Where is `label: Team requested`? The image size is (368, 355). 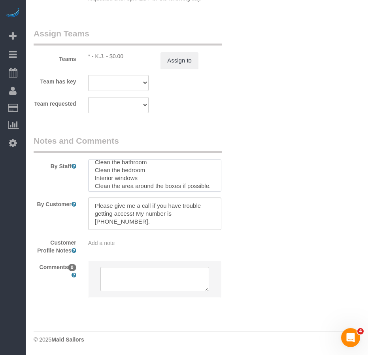 label: Team requested is located at coordinates (55, 102).